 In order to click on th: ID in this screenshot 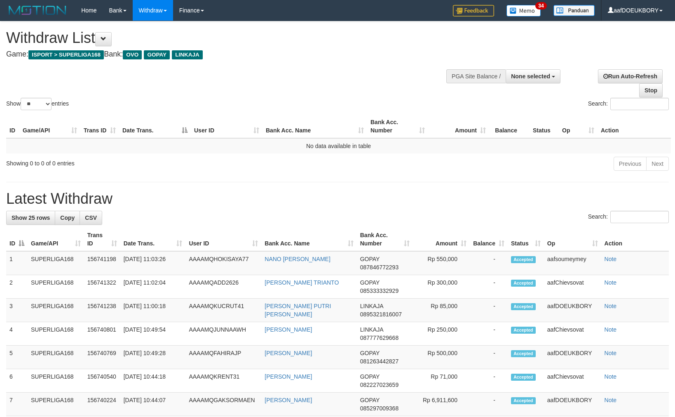, I will do `click(13, 126)`.